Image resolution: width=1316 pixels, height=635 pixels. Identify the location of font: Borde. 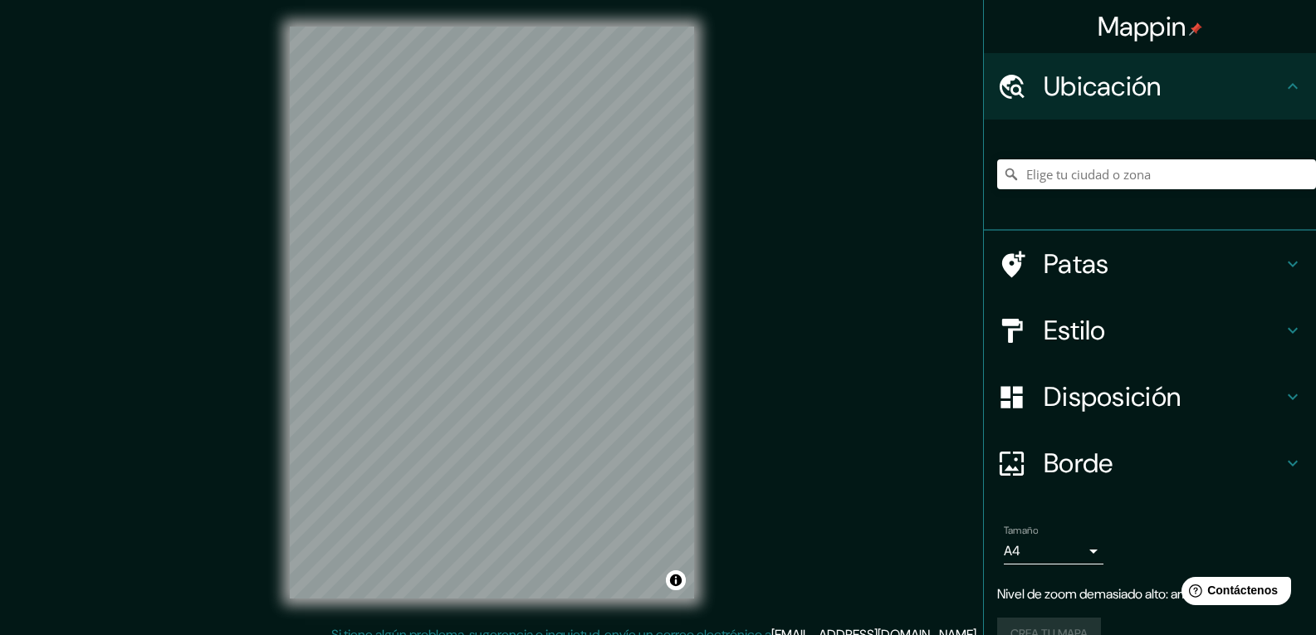
(1079, 463).